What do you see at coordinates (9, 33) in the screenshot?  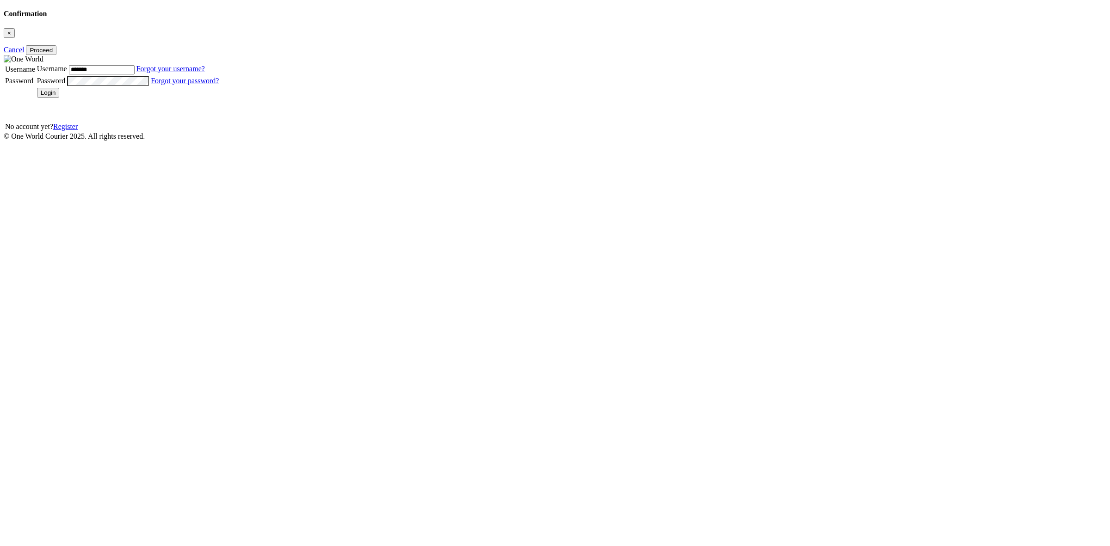 I see `button: Close` at bounding box center [9, 33].